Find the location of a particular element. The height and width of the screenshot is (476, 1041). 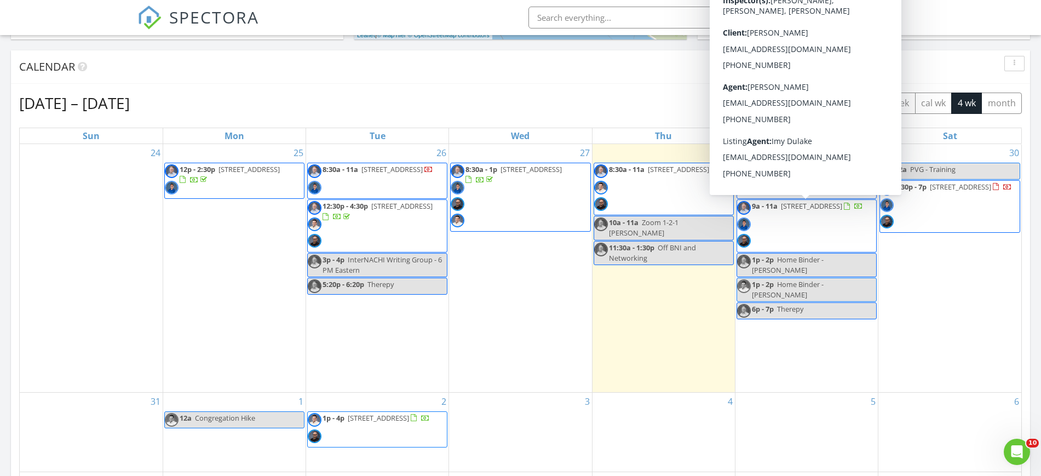

td: Go to September 4, 2025 is located at coordinates (663, 431).